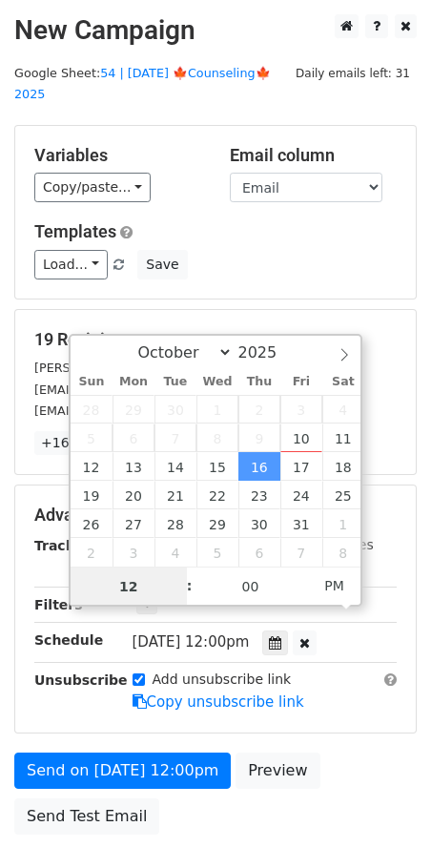 This screenshot has width=431, height=868. Describe the element at coordinates (383, 822) in the screenshot. I see `div: Chat Widget` at that location.